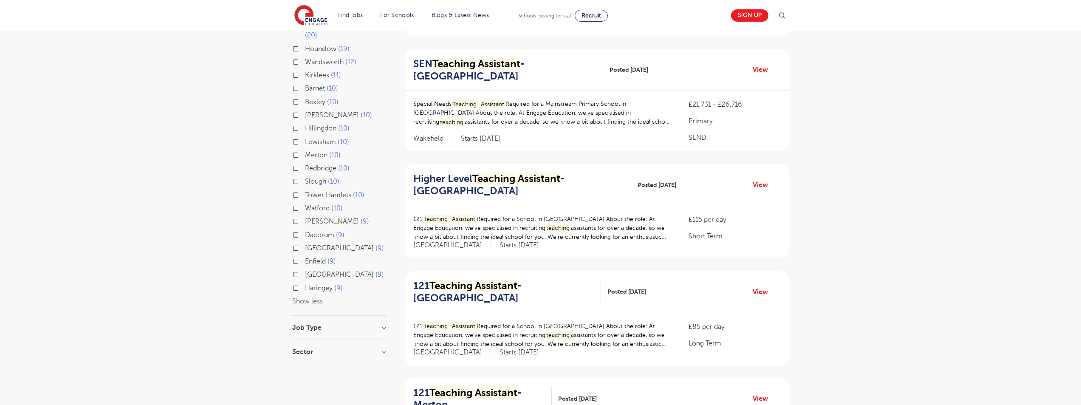 The image size is (1081, 405). Describe the element at coordinates (397, 15) in the screenshot. I see `a: For Schools` at that location.